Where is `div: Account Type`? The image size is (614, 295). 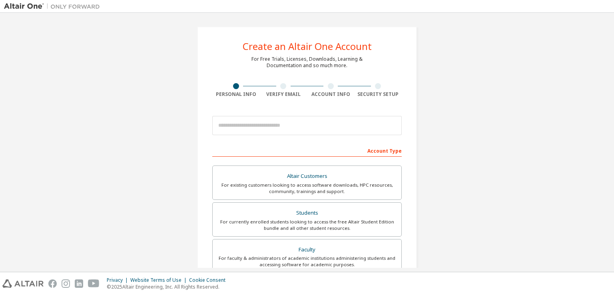
div: Account Type is located at coordinates (307, 150).